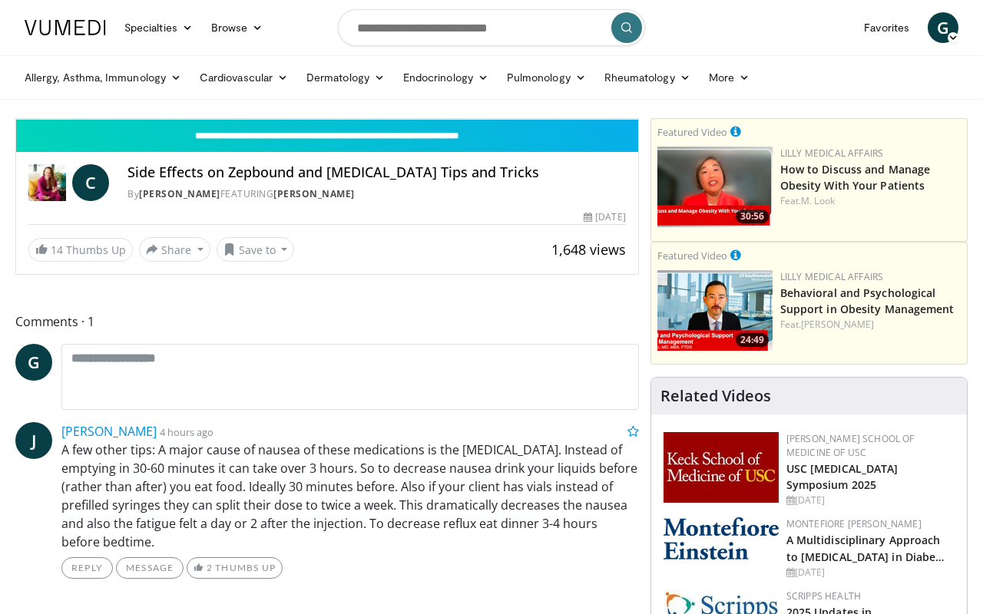 This screenshot has width=983, height=614. I want to click on a: 30:56, so click(715, 187).